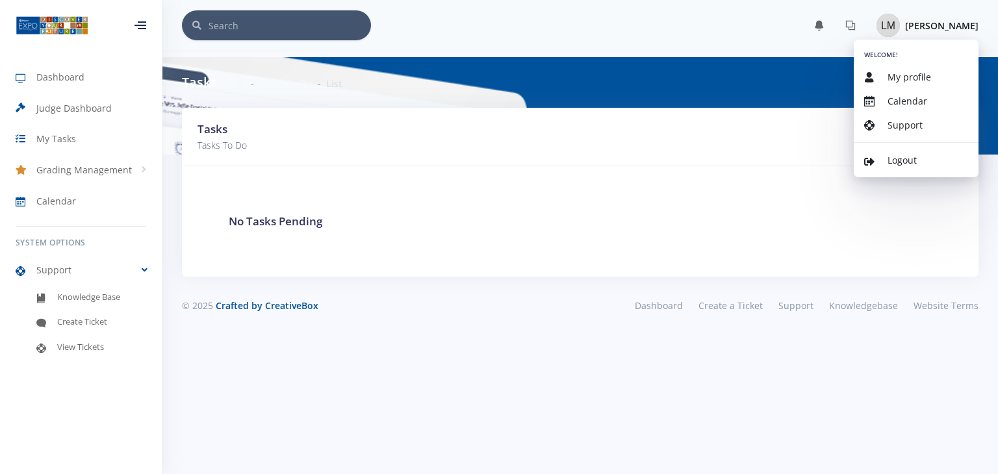 This screenshot has height=474, width=998. Describe the element at coordinates (888, 25) in the screenshot. I see `img: Image placeholder` at that location.